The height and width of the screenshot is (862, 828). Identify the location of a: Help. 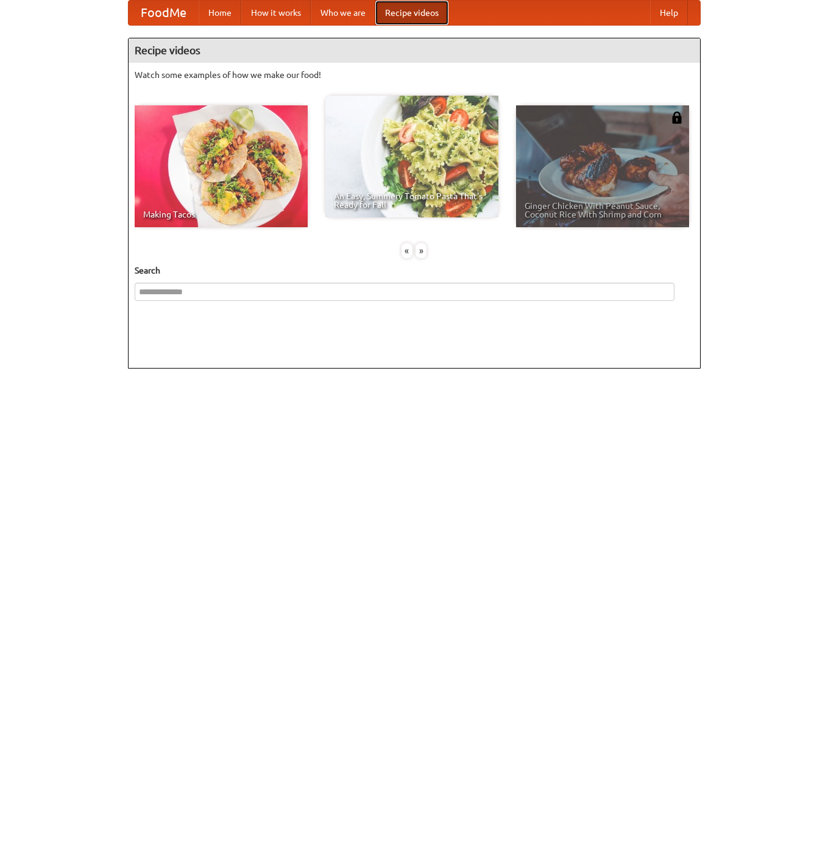
(669, 13).